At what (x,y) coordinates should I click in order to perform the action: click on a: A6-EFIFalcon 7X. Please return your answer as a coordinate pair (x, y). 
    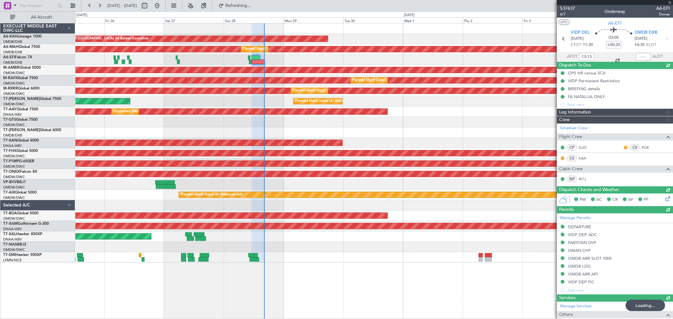
    Looking at the image, I should click on (18, 57).